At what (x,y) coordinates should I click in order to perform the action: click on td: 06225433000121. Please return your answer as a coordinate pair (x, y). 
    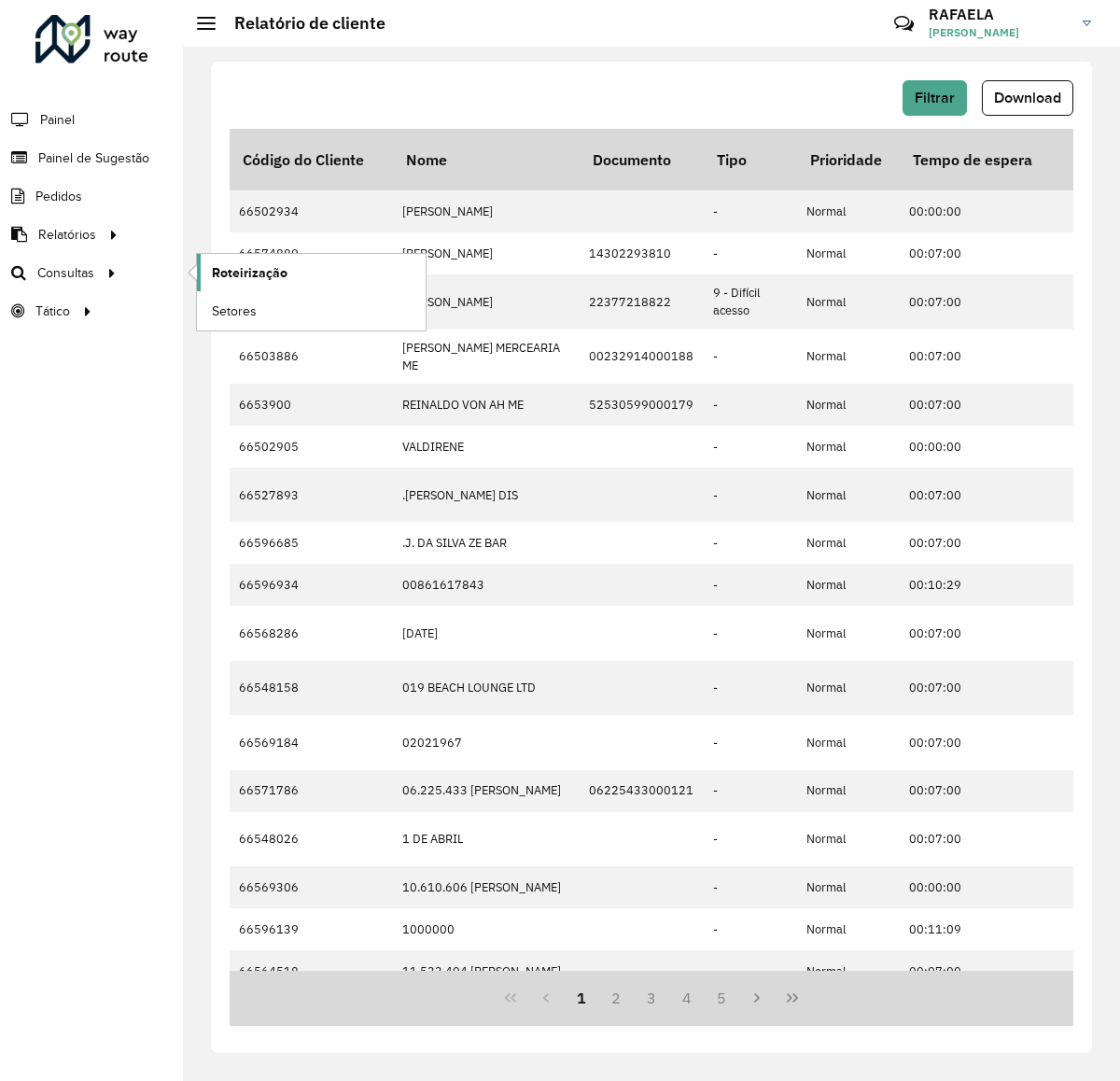
    Looking at the image, I should click on (641, 791).